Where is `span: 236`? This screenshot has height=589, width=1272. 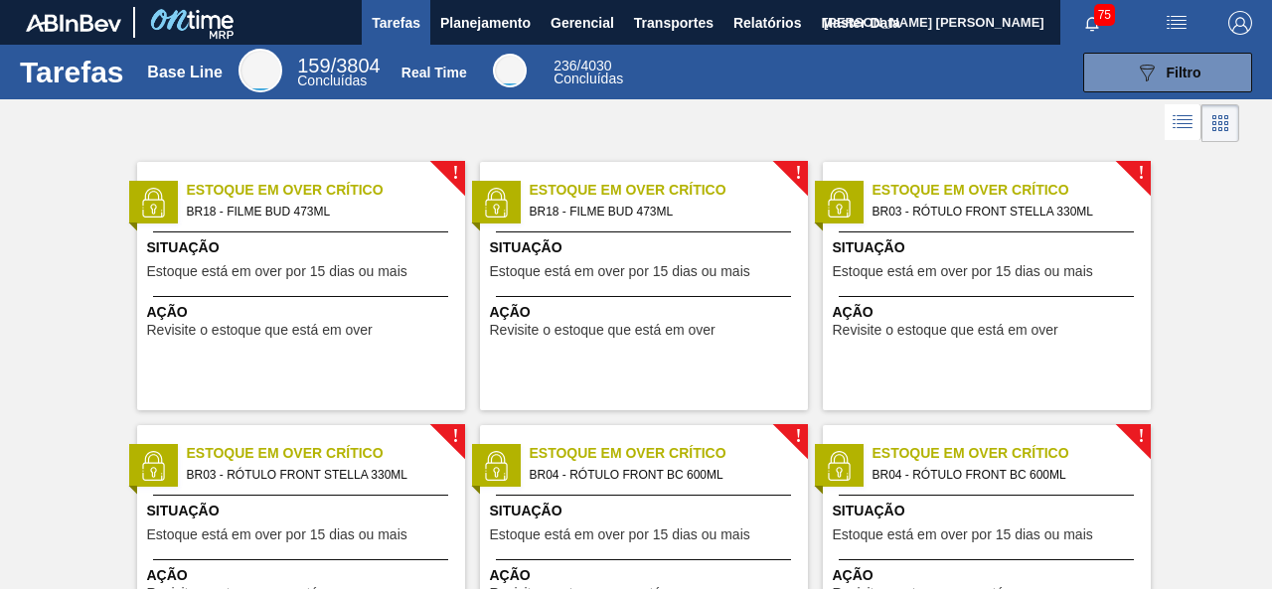 span: 236 is located at coordinates (564, 66).